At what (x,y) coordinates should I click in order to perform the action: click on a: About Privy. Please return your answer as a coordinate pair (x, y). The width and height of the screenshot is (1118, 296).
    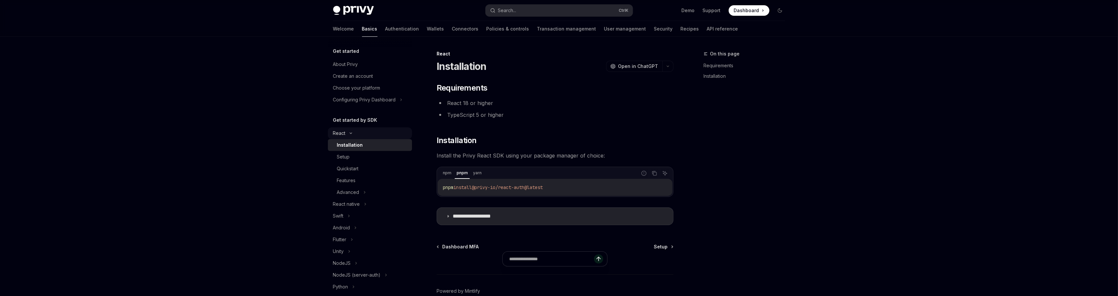
    Looking at the image, I should click on (370, 64).